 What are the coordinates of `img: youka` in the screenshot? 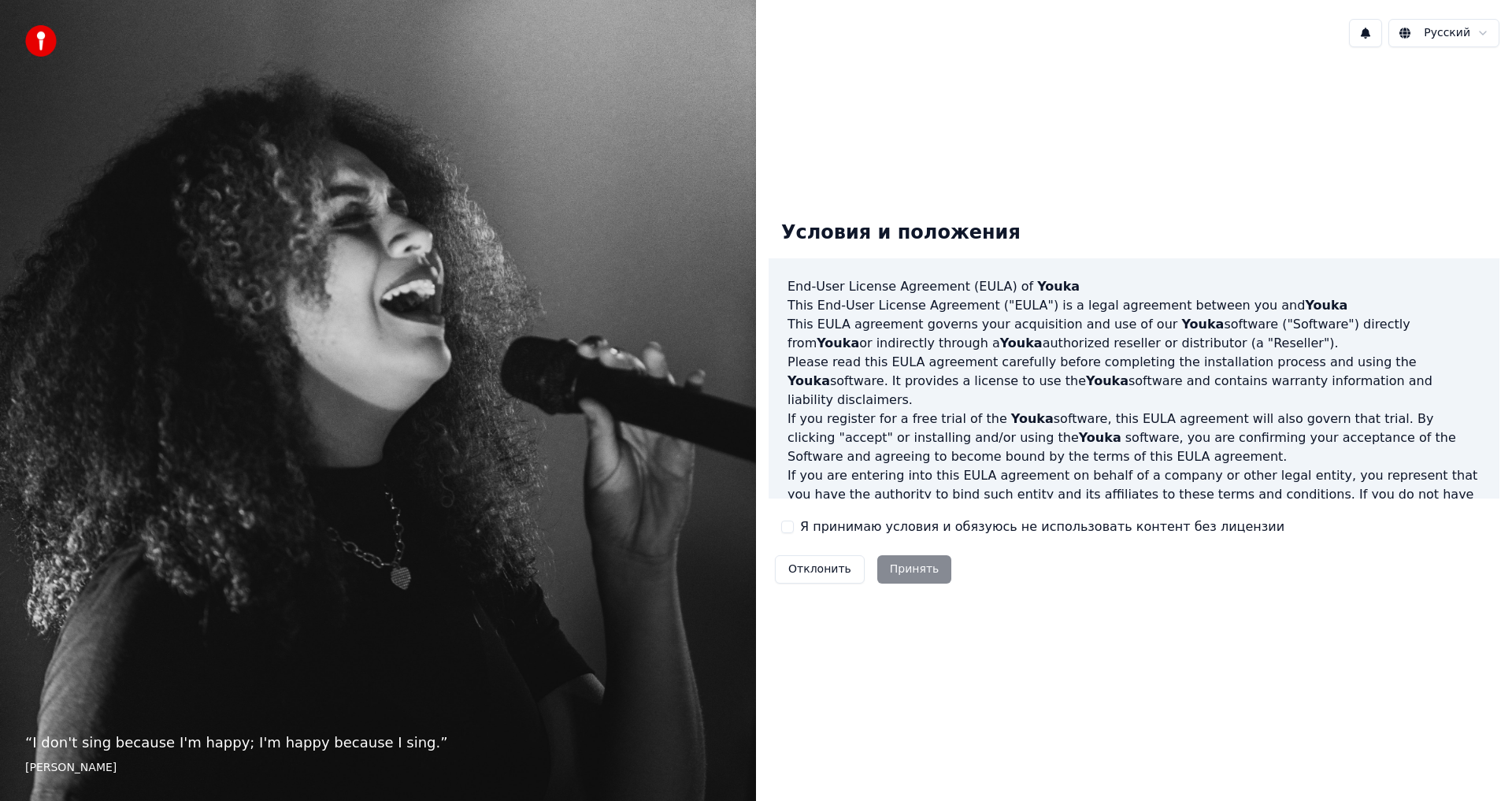 It's located at (41, 41).